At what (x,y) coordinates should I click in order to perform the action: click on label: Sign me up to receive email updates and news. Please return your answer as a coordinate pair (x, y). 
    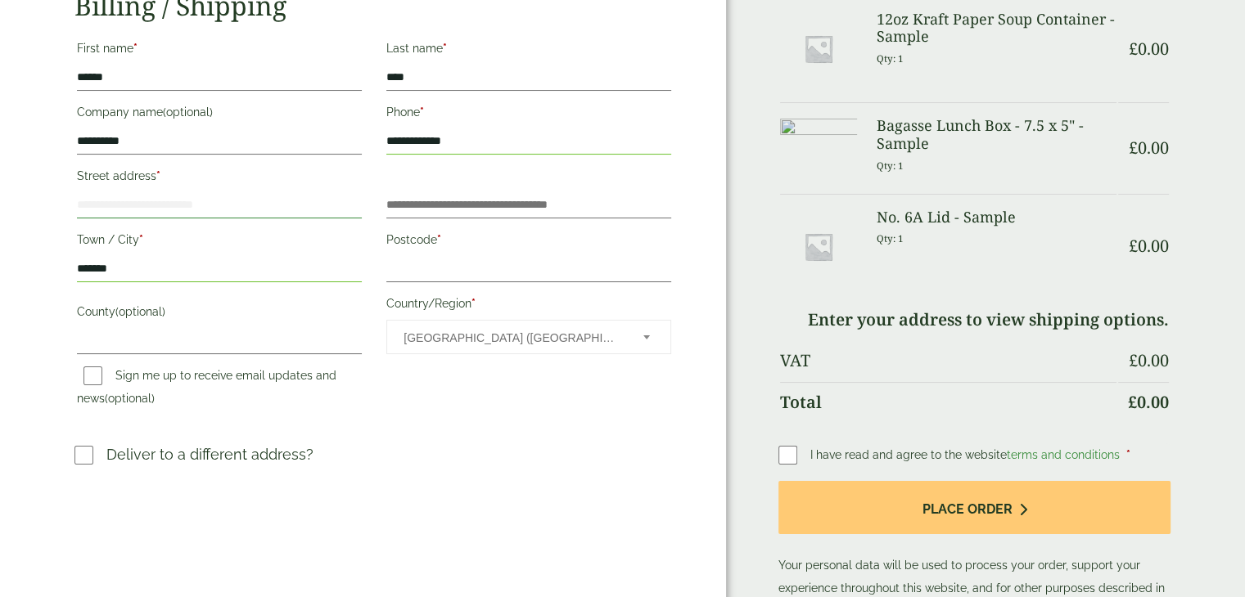
    Looking at the image, I should click on (206, 390).